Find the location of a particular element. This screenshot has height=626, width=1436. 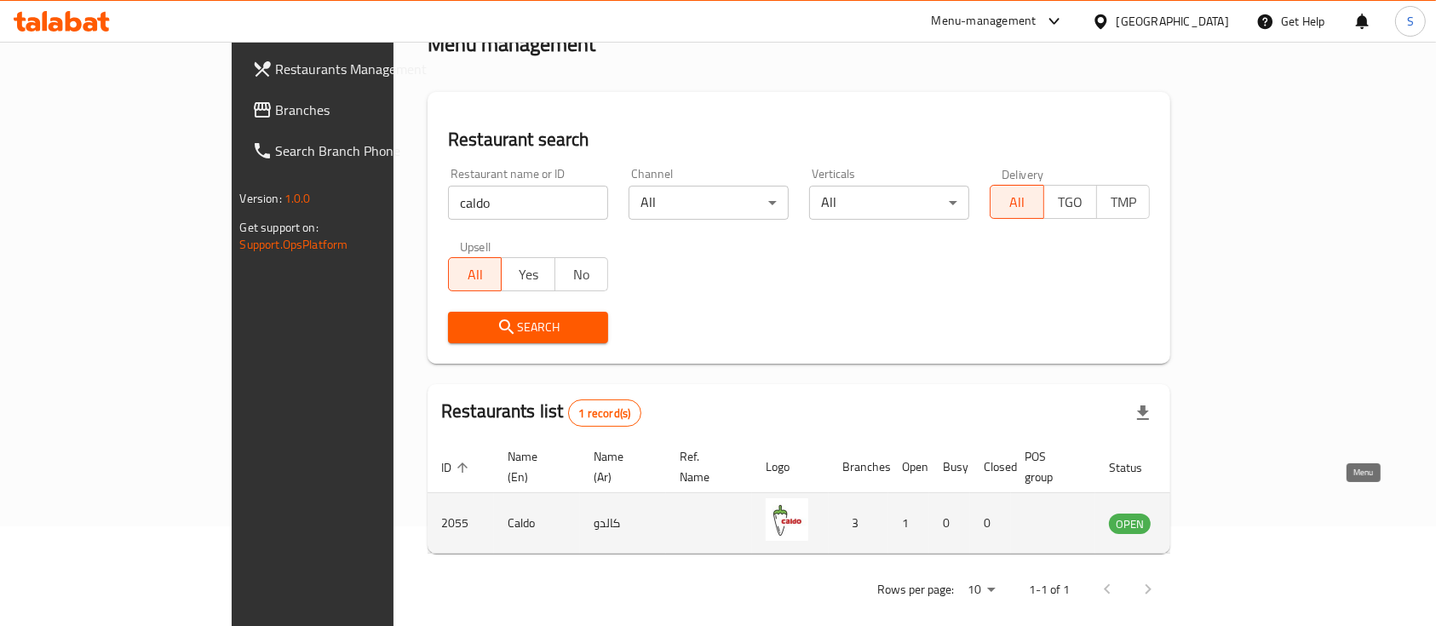

div: Rows per page: is located at coordinates (981, 590).